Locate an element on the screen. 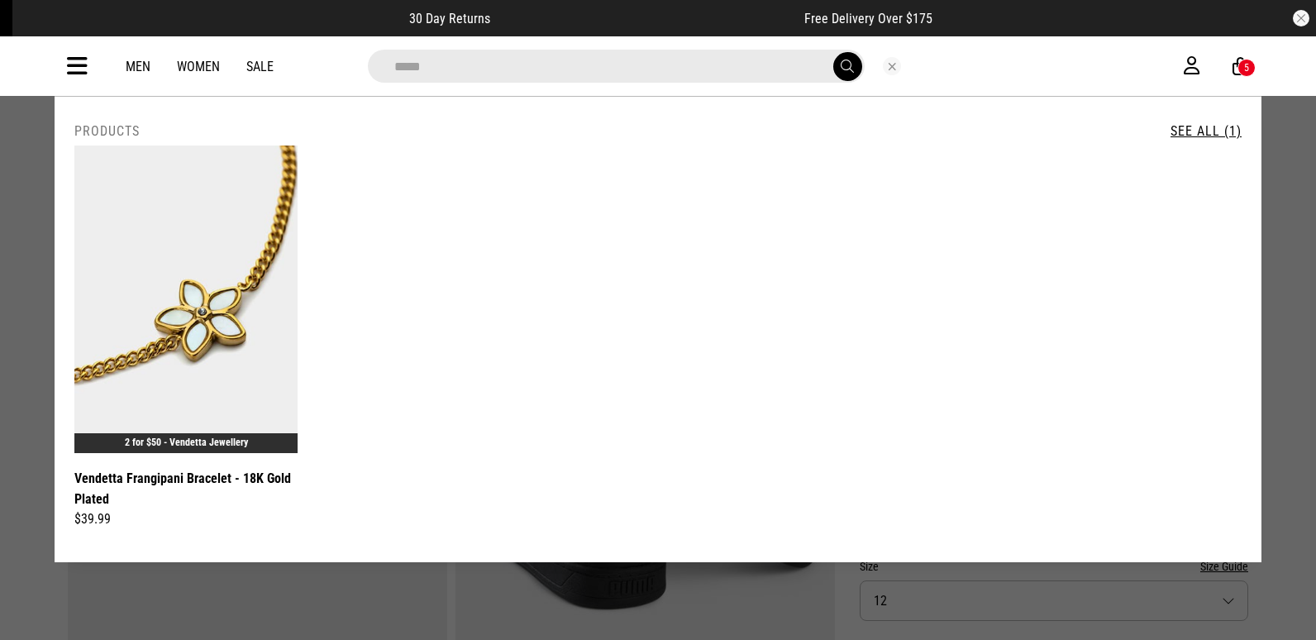 The width and height of the screenshot is (1316, 640). a: Men is located at coordinates (138, 66).